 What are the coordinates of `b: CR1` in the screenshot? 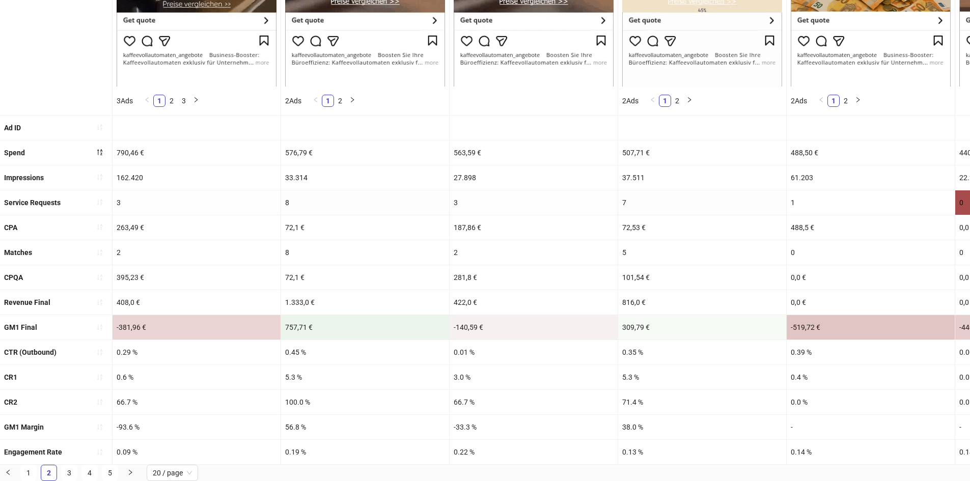 It's located at (11, 377).